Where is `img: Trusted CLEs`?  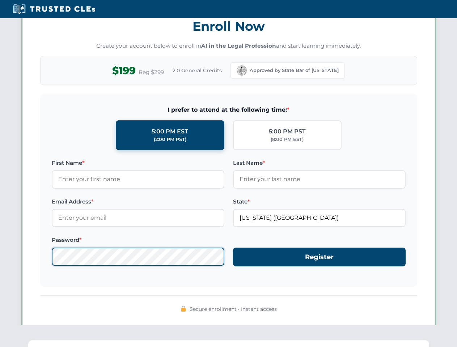 img: Trusted CLEs is located at coordinates (54, 9).